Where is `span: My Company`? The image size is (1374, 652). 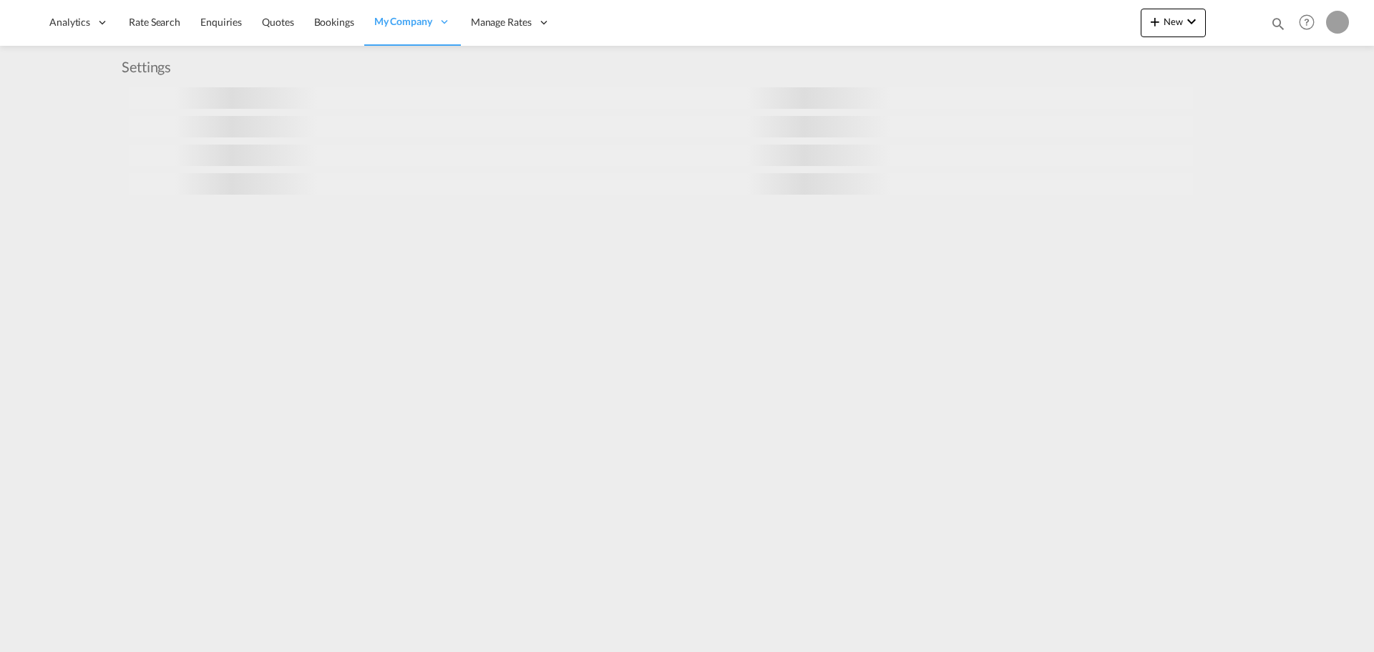 span: My Company is located at coordinates (403, 21).